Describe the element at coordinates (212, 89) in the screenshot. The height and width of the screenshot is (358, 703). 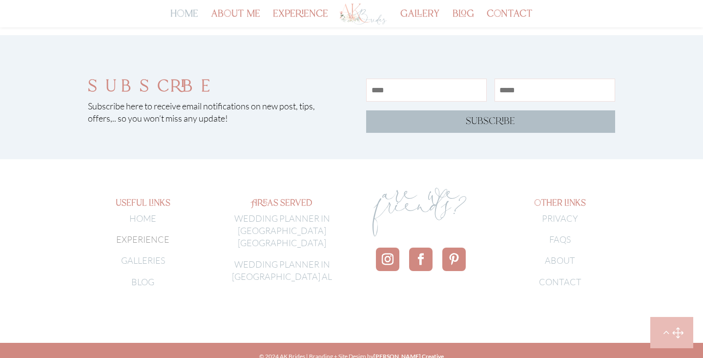
I see `h2: subscribe` at that location.